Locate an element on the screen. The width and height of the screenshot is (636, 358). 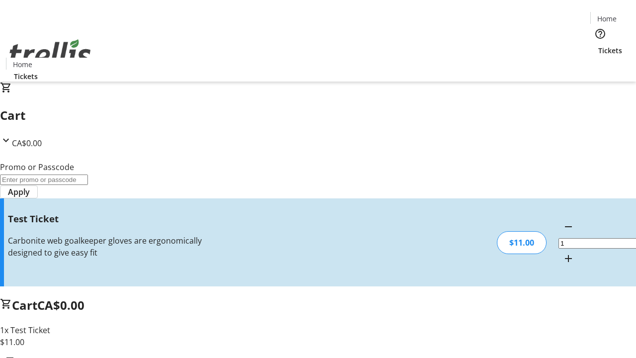
span: Apply is located at coordinates (19, 192).